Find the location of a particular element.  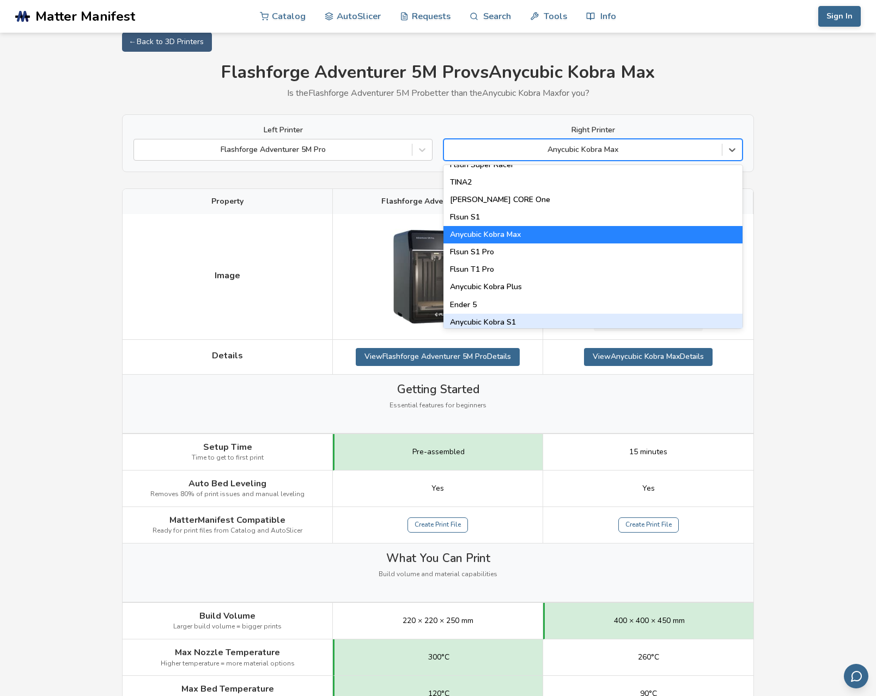

div: Flsun T1 Pro is located at coordinates (593, 270).